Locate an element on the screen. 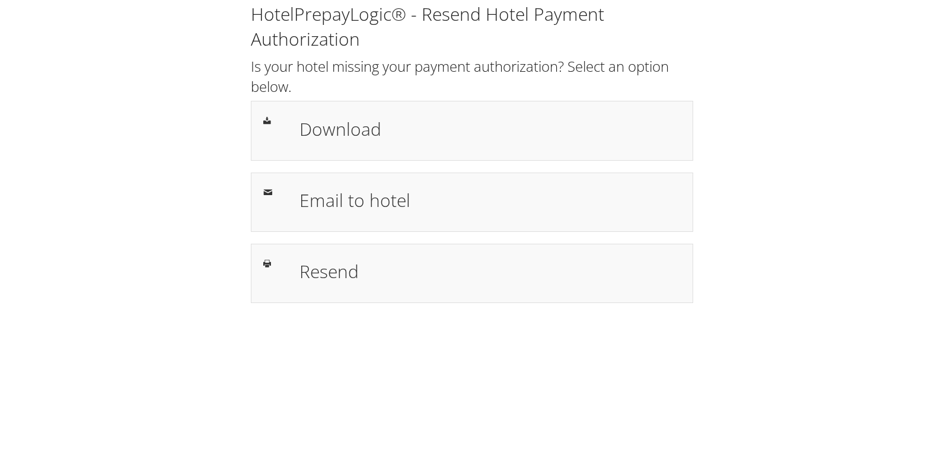 This screenshot has height=459, width=944. a: Download is located at coordinates (472, 131).